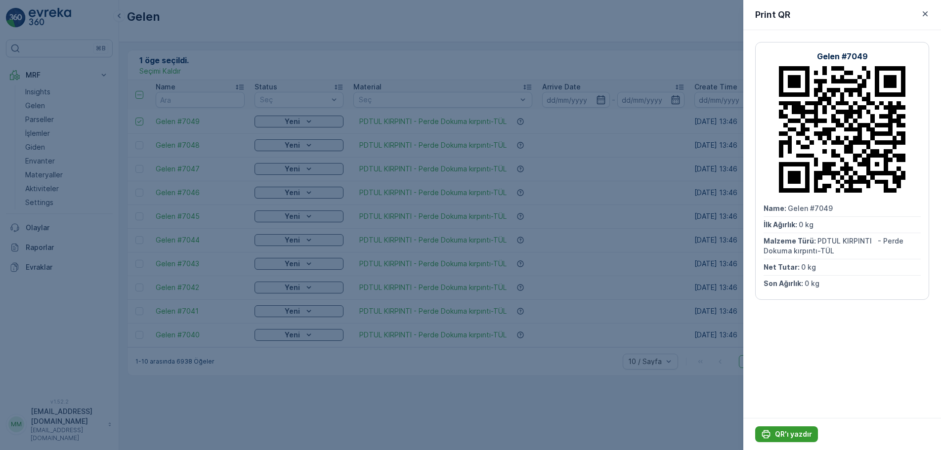 This screenshot has width=941, height=450. What do you see at coordinates (781, 224) in the screenshot?
I see `span: İlk Ağırlık :` at bounding box center [781, 224].